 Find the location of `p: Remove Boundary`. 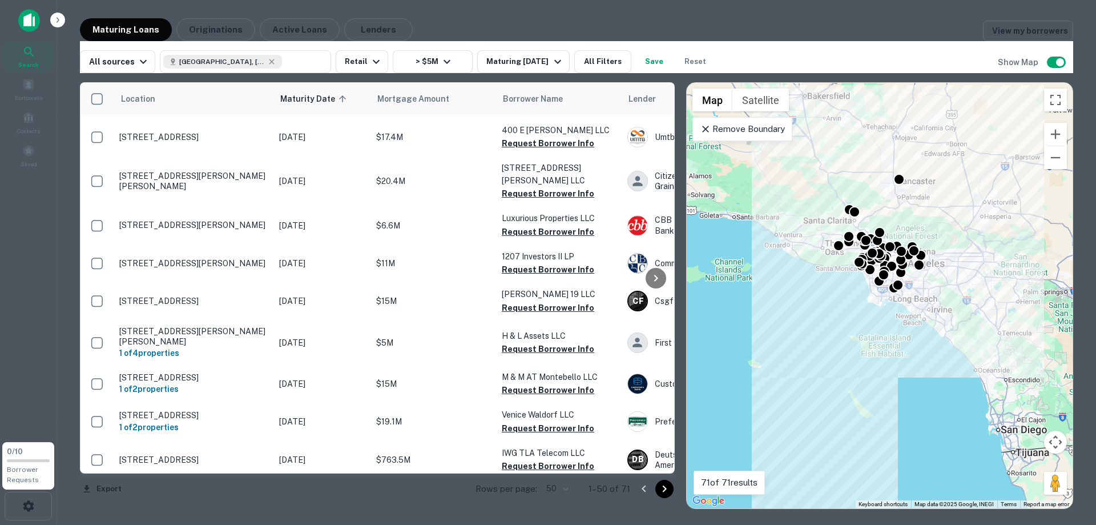

p: Remove Boundary is located at coordinates (742, 129).